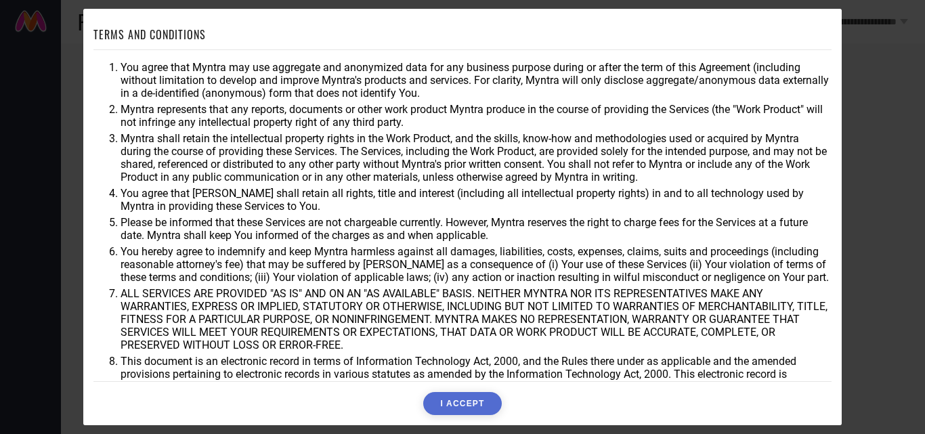 The width and height of the screenshot is (925, 434). Describe the element at coordinates (476, 116) in the screenshot. I see `li: Myntra represents that any reports, documents or other work product Myntra produce in the course ...` at that location.